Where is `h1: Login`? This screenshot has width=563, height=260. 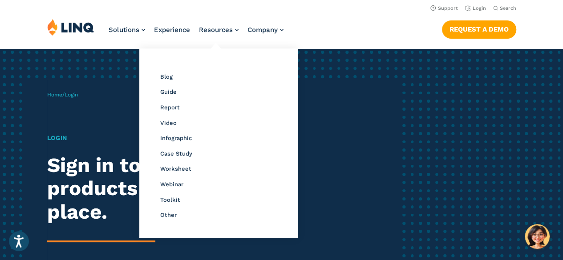
h1: Login is located at coordinates (155, 138).